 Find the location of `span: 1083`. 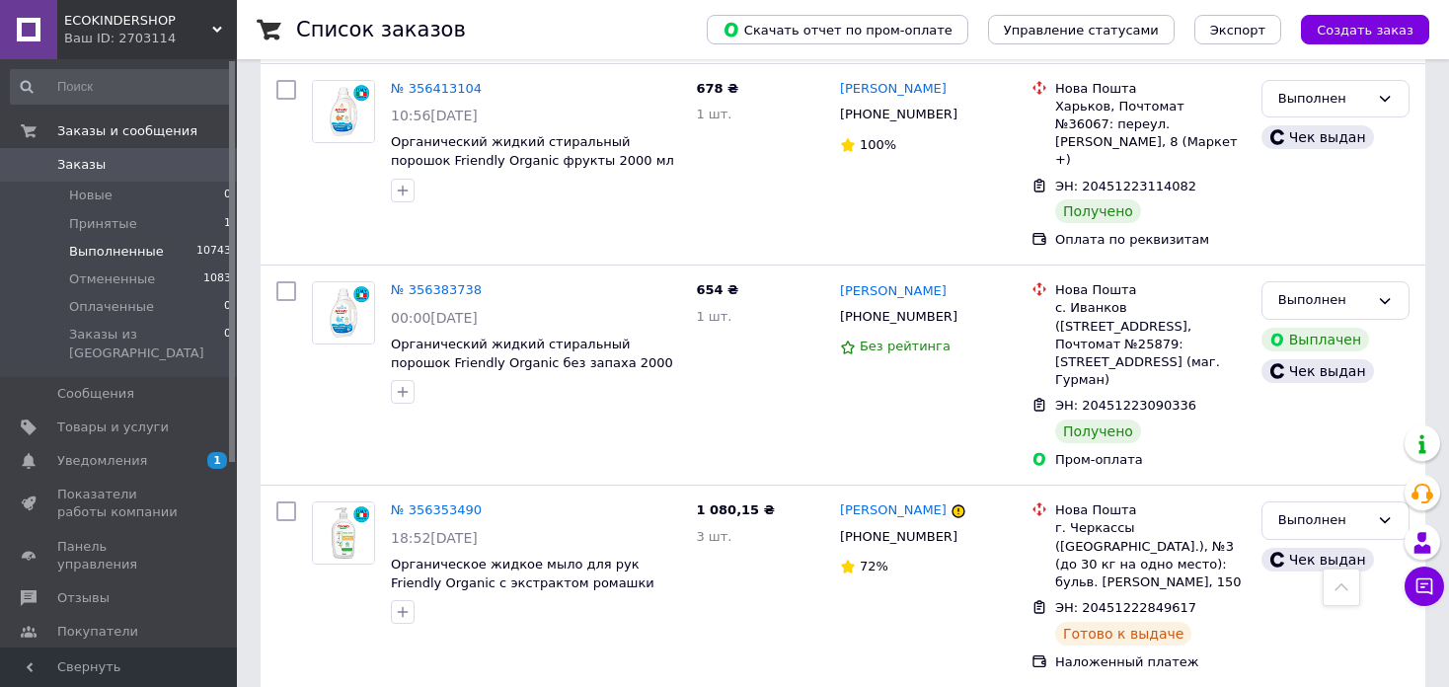

span: 1083 is located at coordinates (217, 279).